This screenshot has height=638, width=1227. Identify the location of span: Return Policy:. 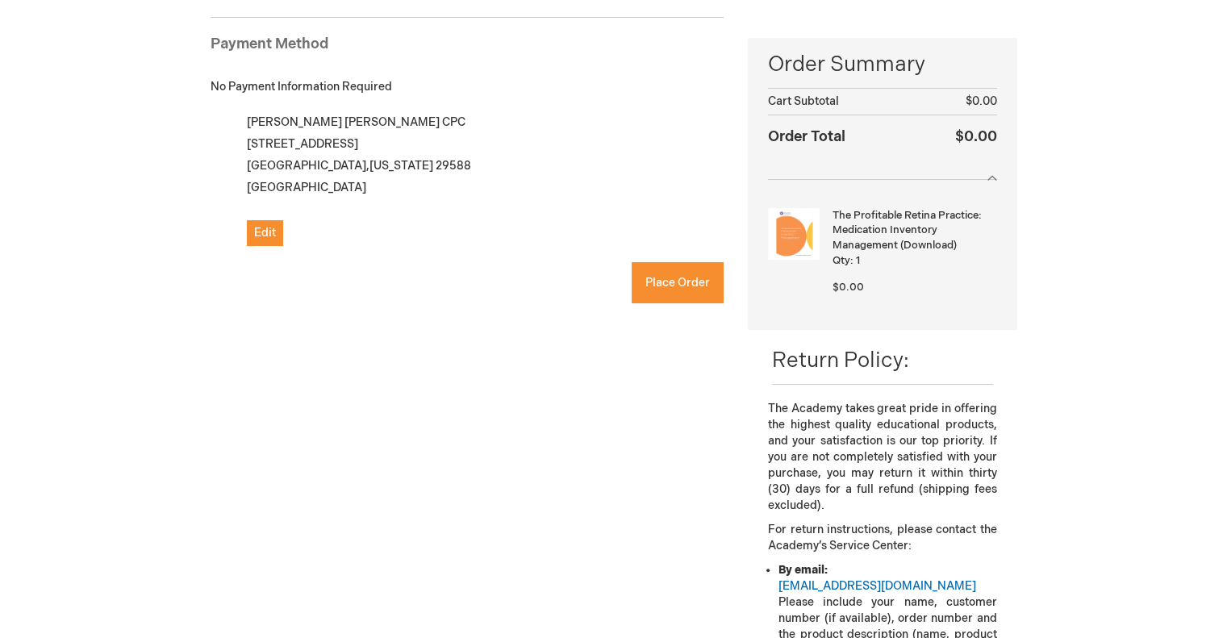
(841, 361).